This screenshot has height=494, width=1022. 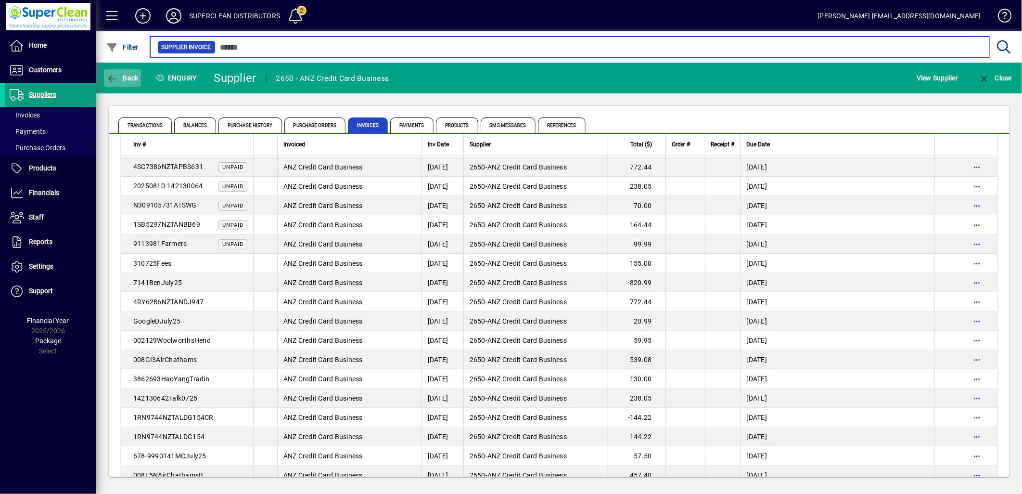 I want to click on span: SMS Messages, so click(x=508, y=125).